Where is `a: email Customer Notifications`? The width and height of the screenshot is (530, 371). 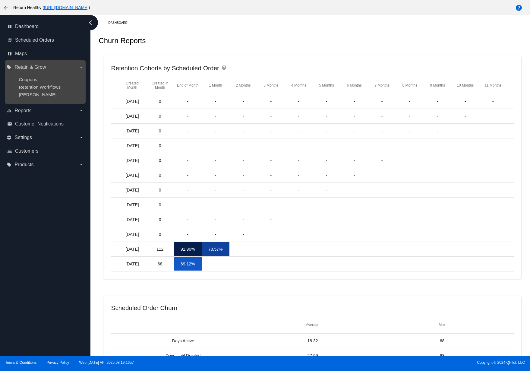
a: email Customer Notifications is located at coordinates (46, 124).